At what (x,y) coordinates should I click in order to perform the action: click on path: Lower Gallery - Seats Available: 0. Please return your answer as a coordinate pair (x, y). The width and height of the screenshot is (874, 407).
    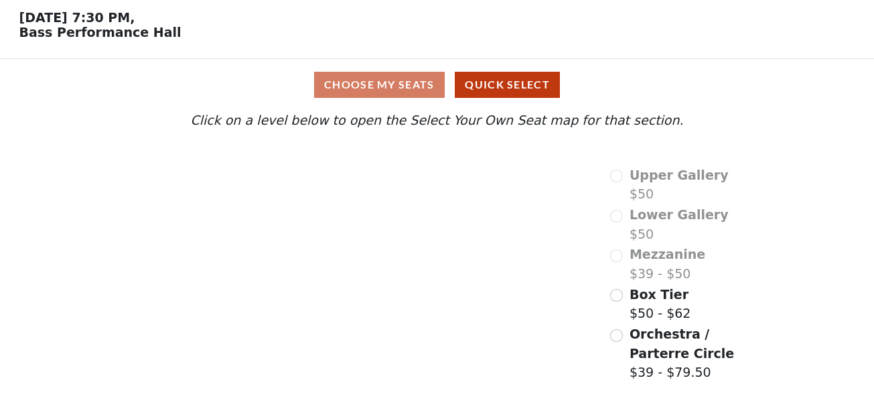
    Looking at the image, I should click on (325, 212).